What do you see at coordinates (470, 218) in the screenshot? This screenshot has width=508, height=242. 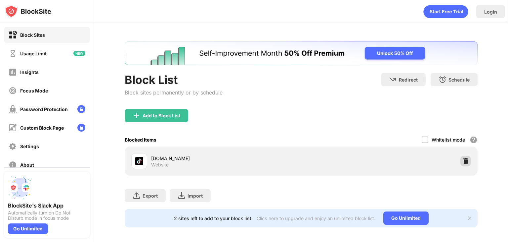 I see `img: x-button.svg` at bounding box center [470, 218].